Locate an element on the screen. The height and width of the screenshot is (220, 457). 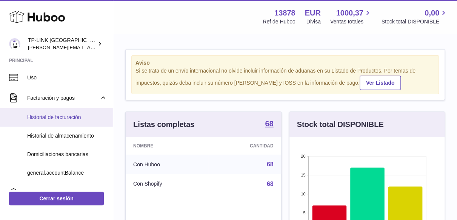
a: Cerrar sesión is located at coordinates (56, 198).